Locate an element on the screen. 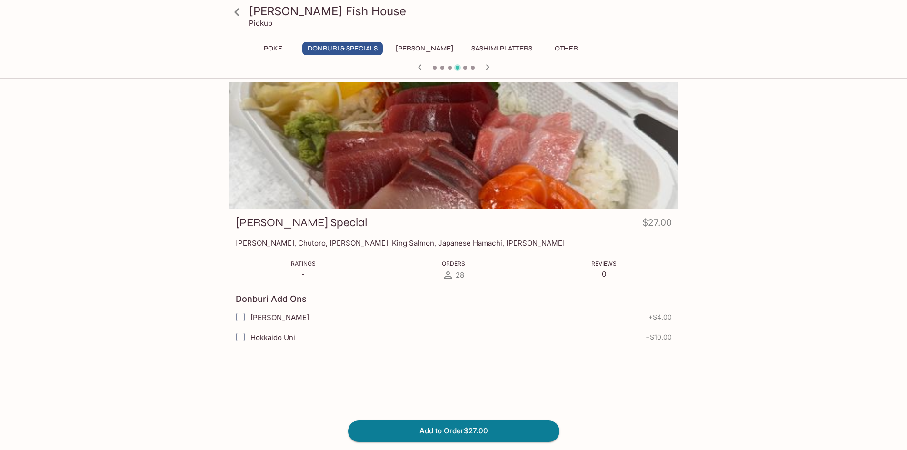 The width and height of the screenshot is (907, 450). p: Pickup is located at coordinates (260, 23).